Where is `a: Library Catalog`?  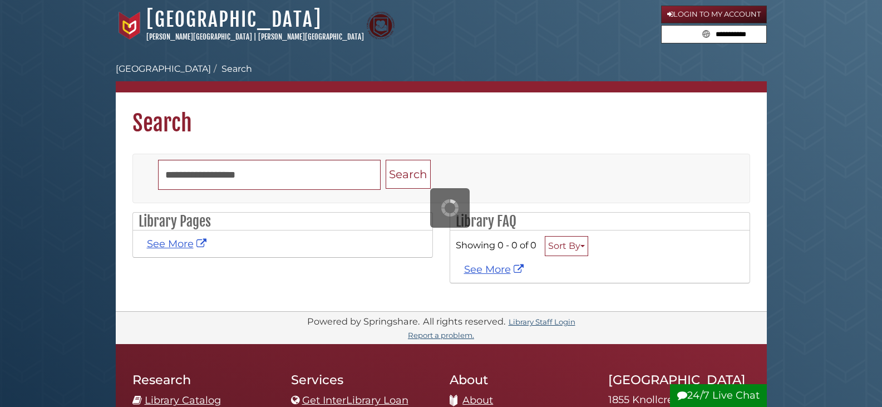
a: Library Catalog is located at coordinates (182, 400).